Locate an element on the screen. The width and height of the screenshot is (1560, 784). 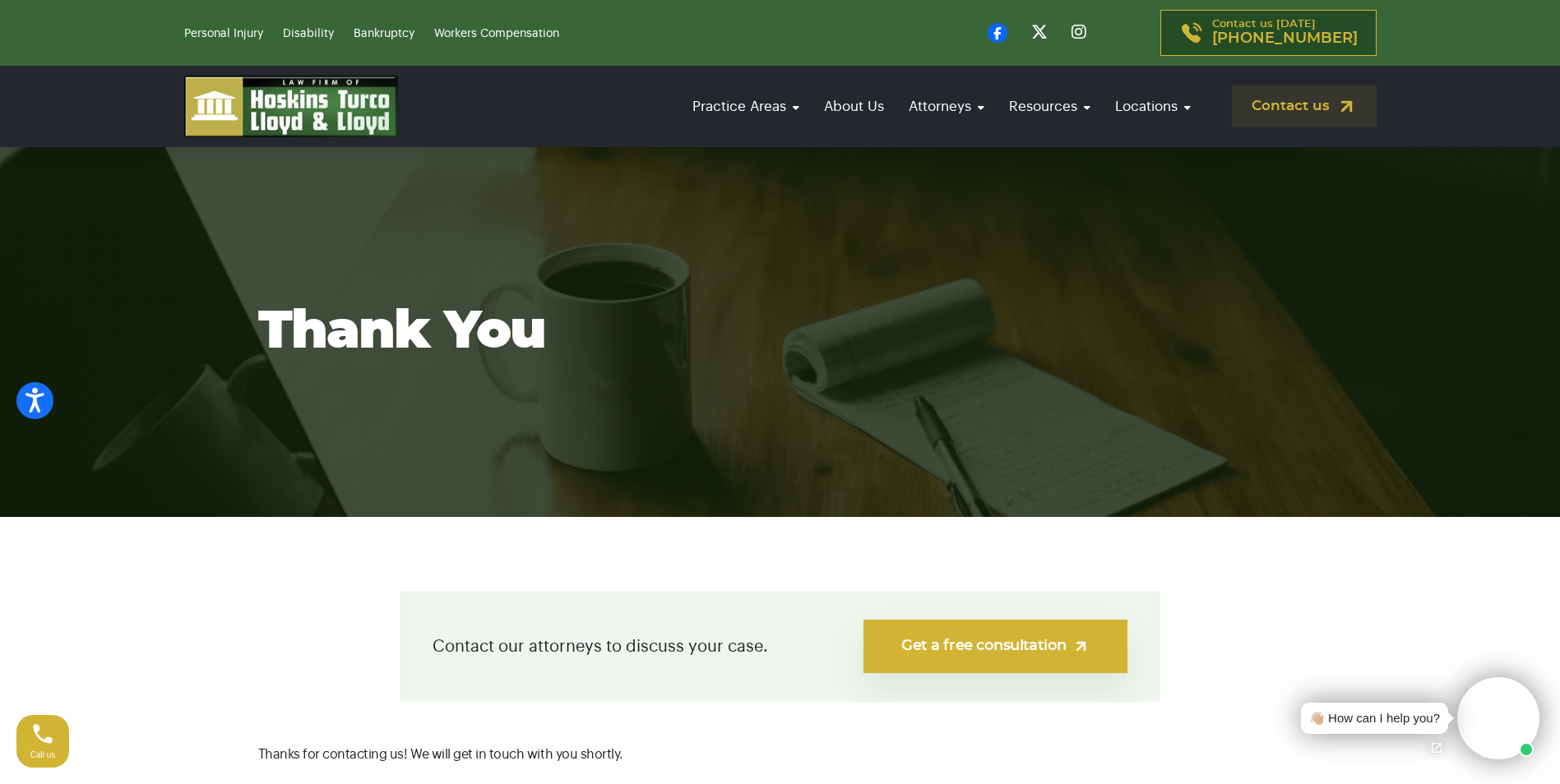
a: Open chat is located at coordinates (1437, 748).